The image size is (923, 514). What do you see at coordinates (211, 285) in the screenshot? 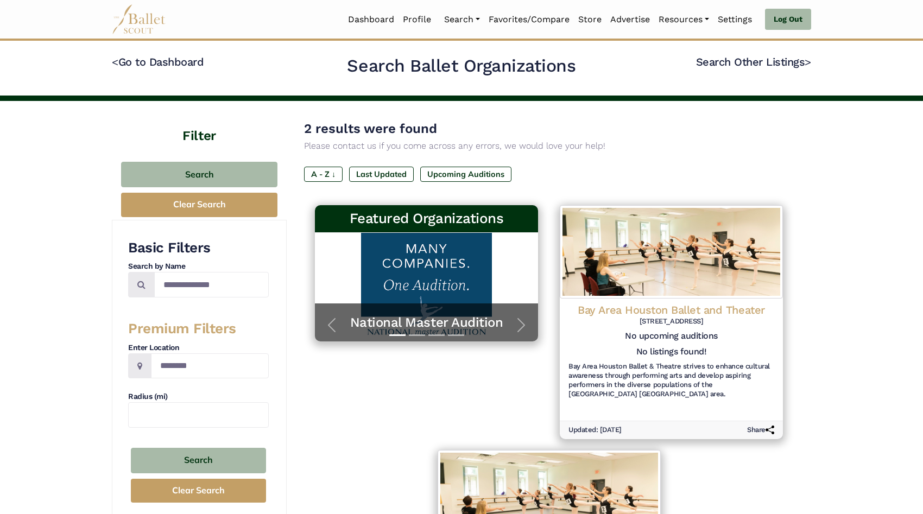
I see `input: Search by names...` at bounding box center [211, 285].